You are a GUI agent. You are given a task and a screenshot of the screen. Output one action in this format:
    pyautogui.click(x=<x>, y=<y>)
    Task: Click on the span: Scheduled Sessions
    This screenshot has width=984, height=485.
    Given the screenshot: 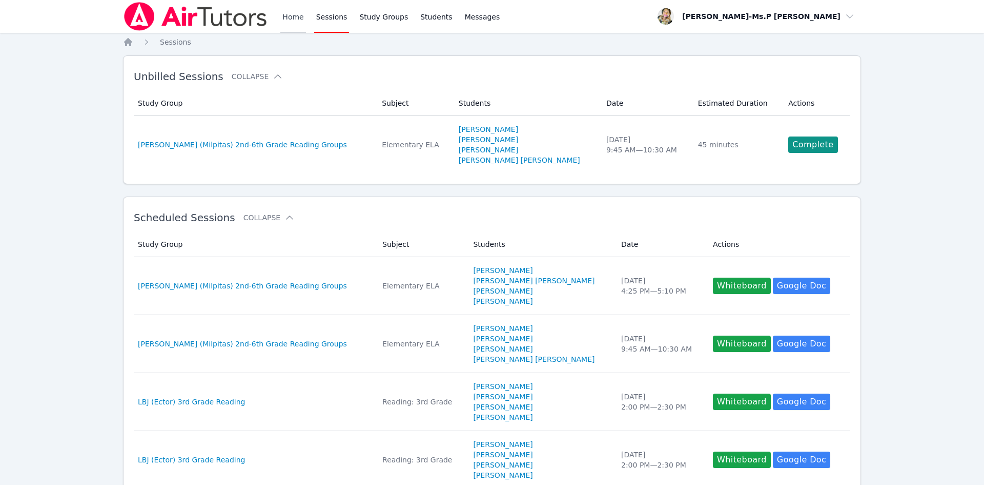 What is the action you would take?
    pyautogui.click(x=185, y=217)
    